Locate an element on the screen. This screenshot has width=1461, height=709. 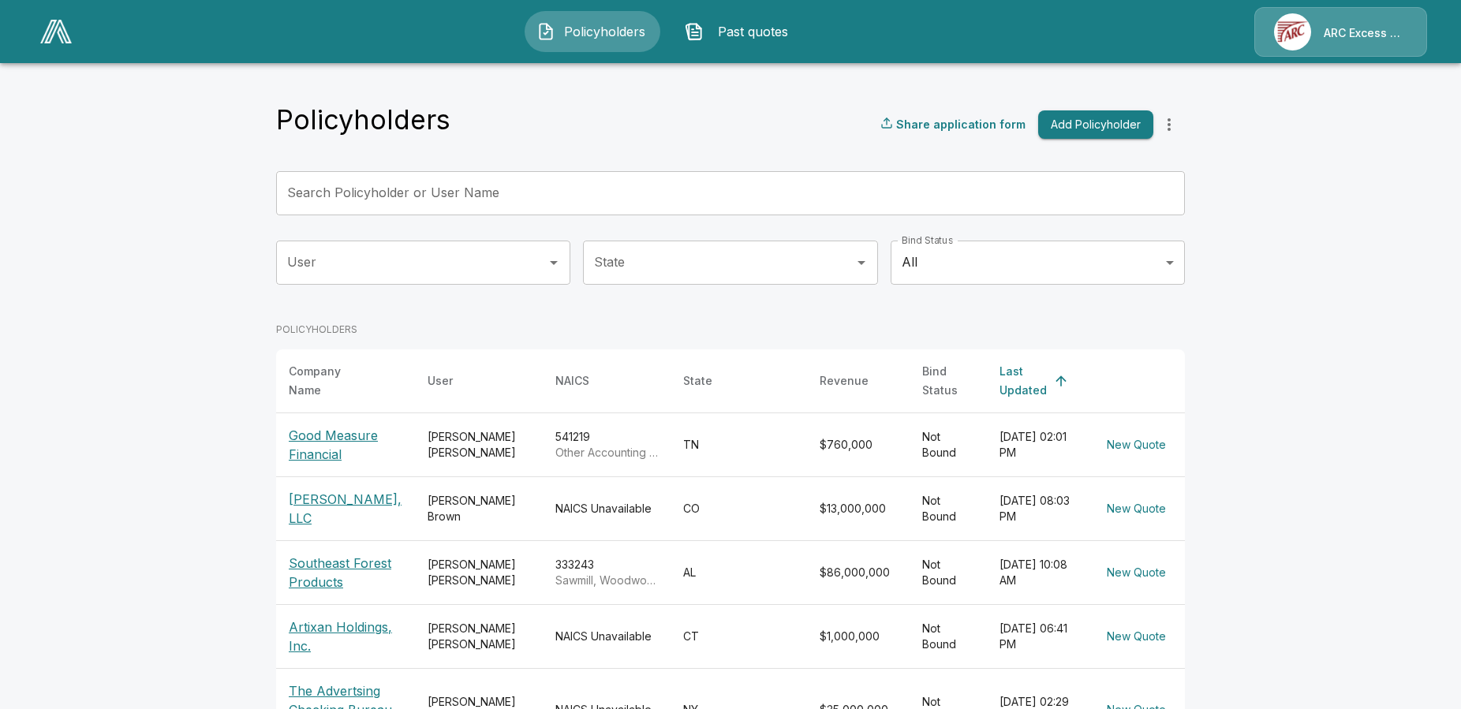
div: 333243 is located at coordinates (607, 573).